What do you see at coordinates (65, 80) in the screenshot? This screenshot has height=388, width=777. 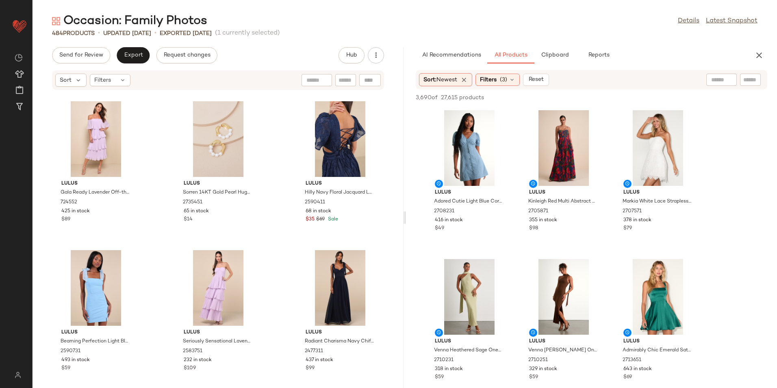 I see `span: Sort` at bounding box center [65, 80].